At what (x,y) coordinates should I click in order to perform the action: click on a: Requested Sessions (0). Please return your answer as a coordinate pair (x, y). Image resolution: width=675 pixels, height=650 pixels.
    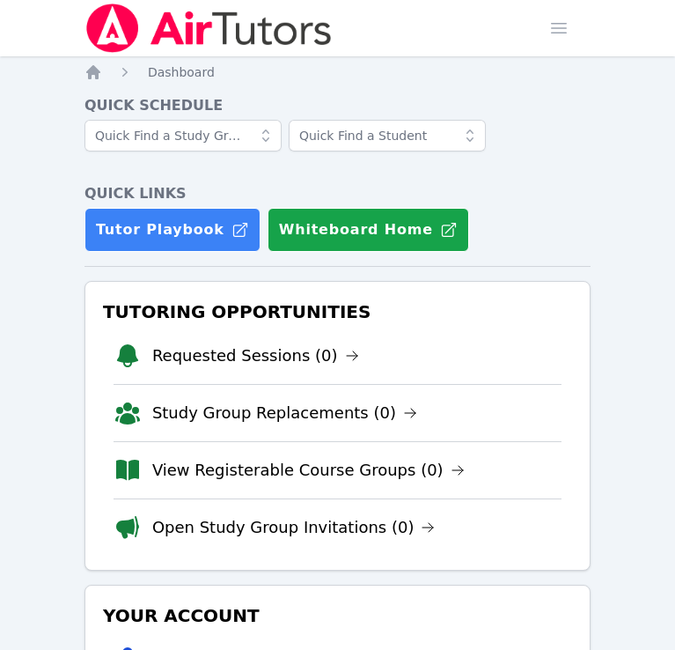
    Looking at the image, I should click on (255, 356).